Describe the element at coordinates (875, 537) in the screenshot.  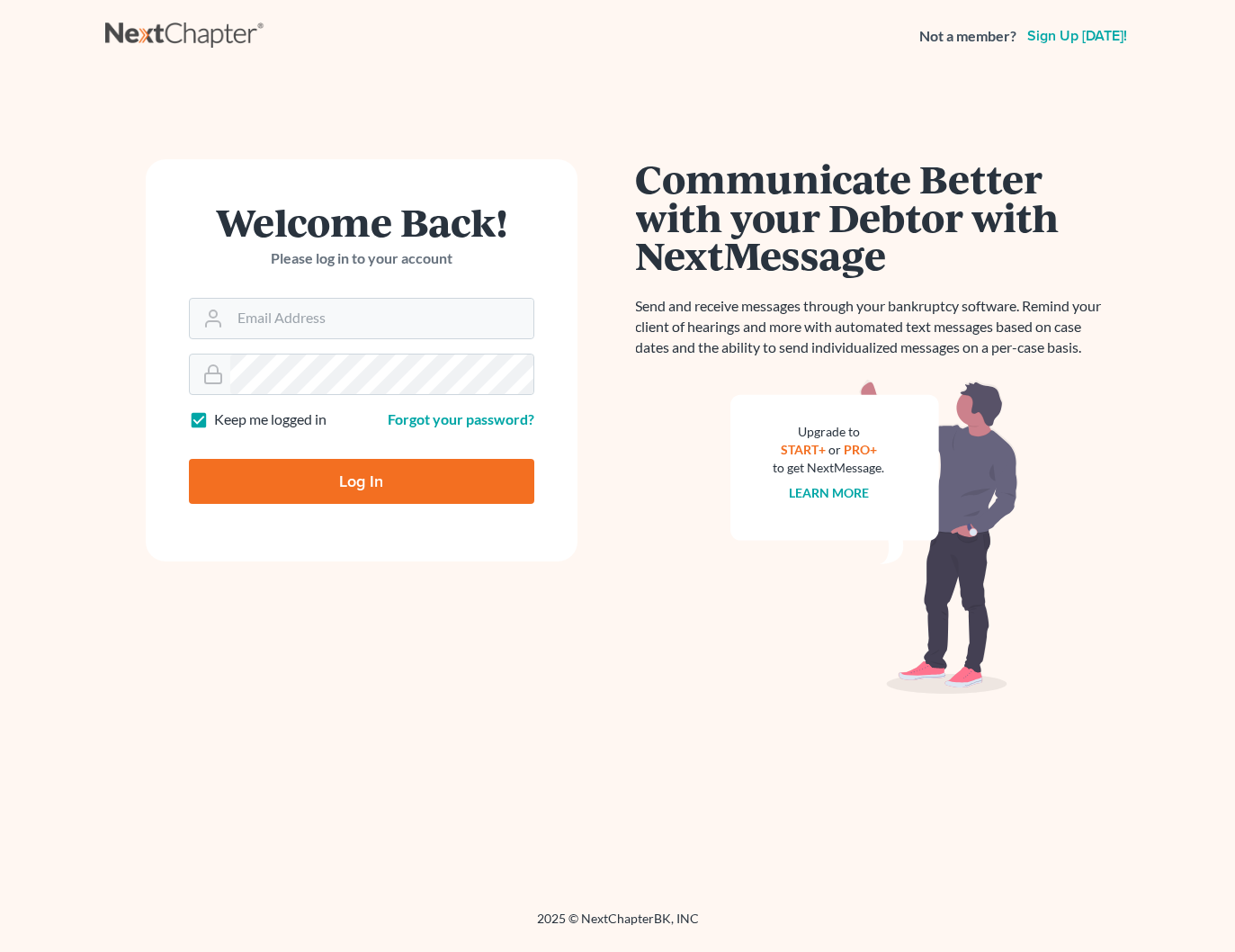
I see `img: nextmessage_bg-59042aed3d76b12b5cd301f8e5b87938c9018125f34e5fa2b7a6b67550977c72.svg` at that location.